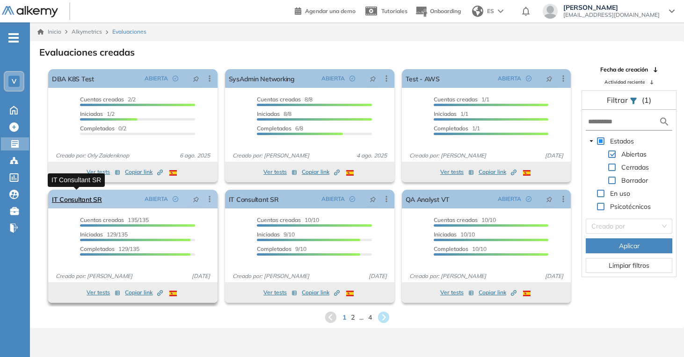  Describe the element at coordinates (591, 141) in the screenshot. I see `span: caret-down` at that location.